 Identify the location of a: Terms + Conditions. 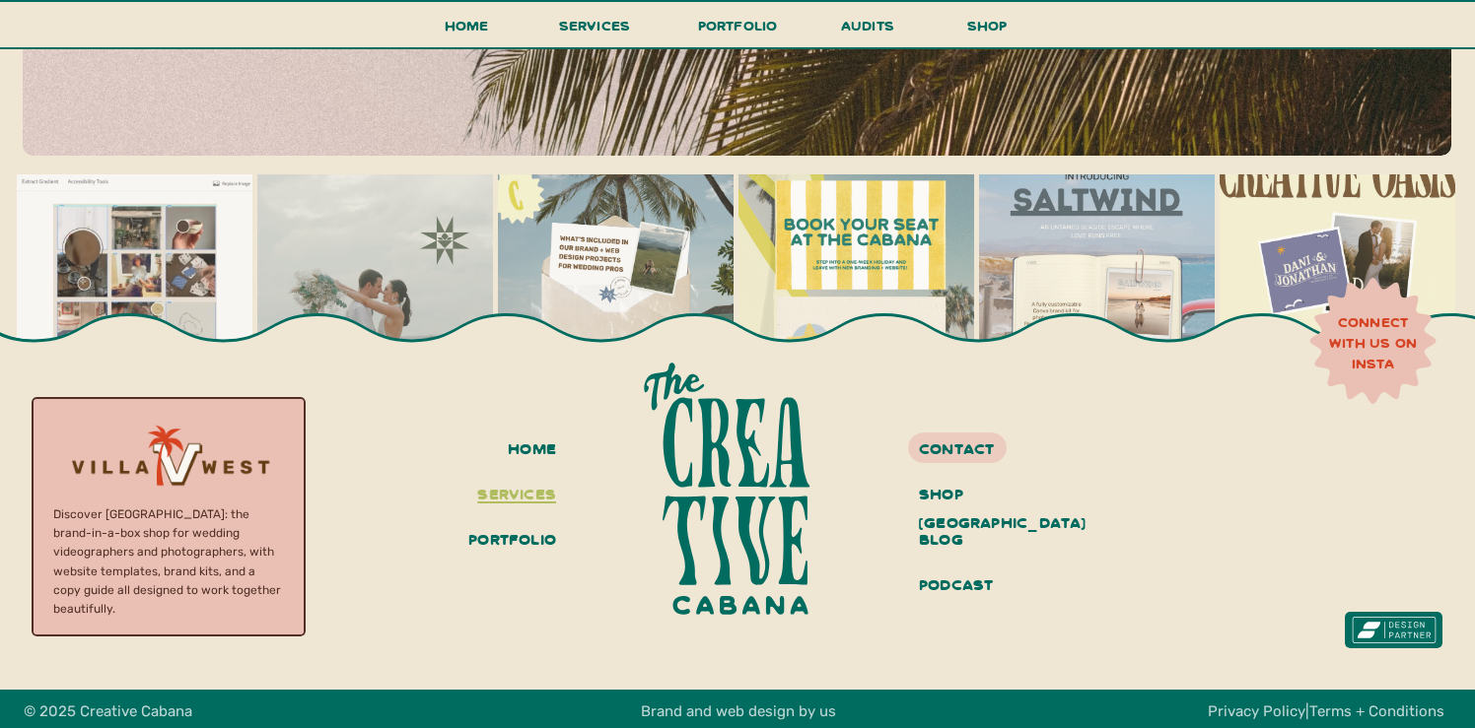
(1376, 712).